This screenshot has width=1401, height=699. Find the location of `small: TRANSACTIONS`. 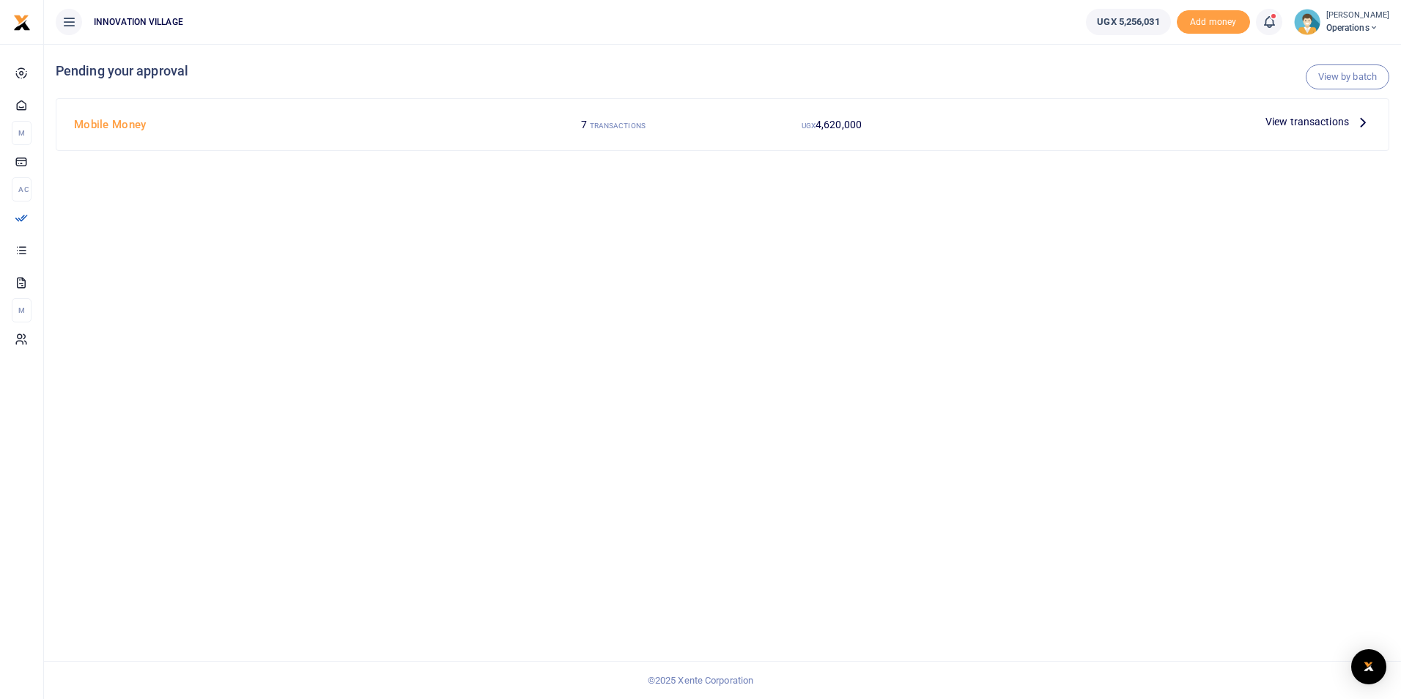

small: TRANSACTIONS is located at coordinates (618, 125).